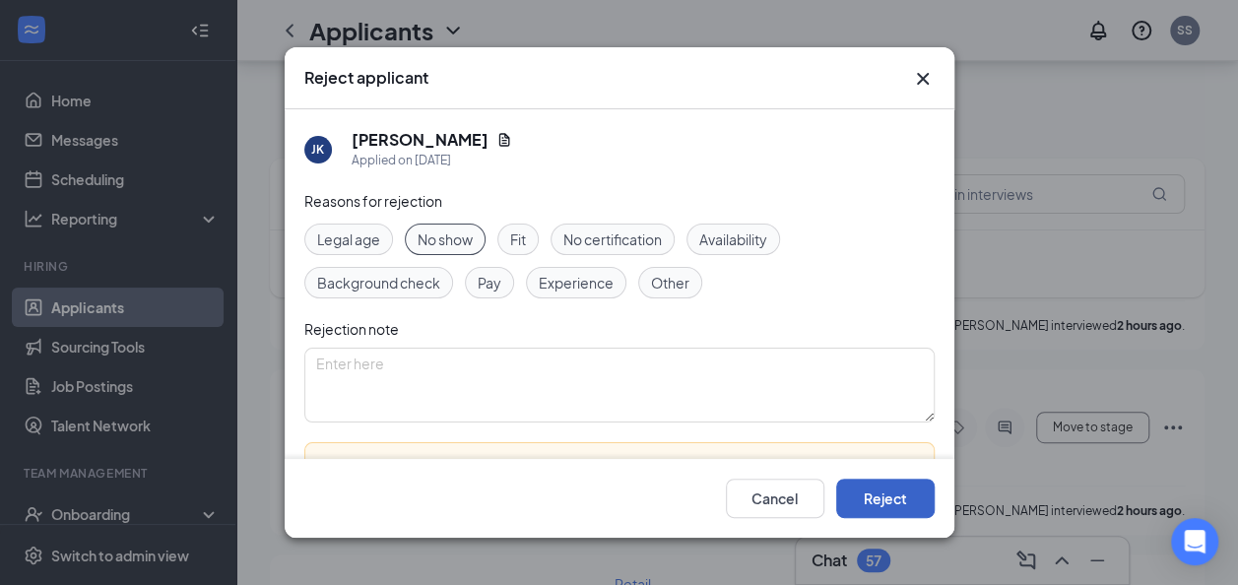  I want to click on svg: Cross, so click(923, 79).